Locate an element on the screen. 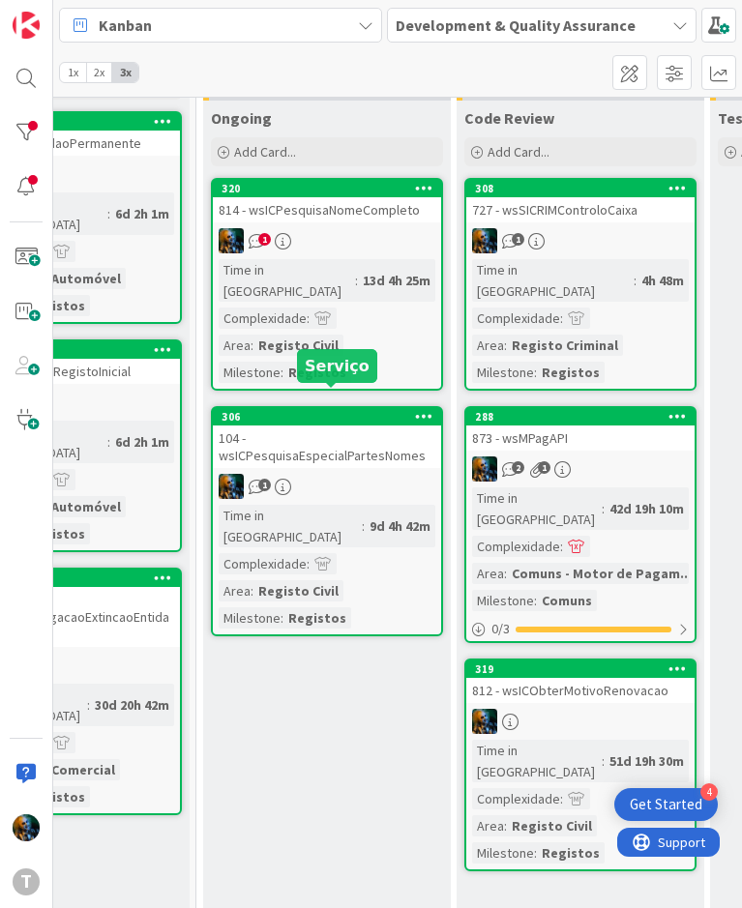 The width and height of the screenshot is (742, 908). div: 308 is located at coordinates (584, 189).